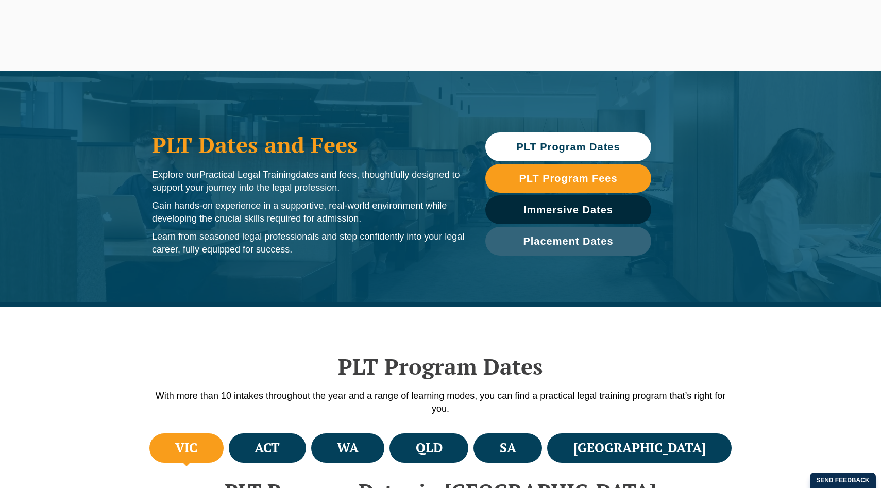 The image size is (881, 488). Describe the element at coordinates (348, 448) in the screenshot. I see `h4: WA` at that location.